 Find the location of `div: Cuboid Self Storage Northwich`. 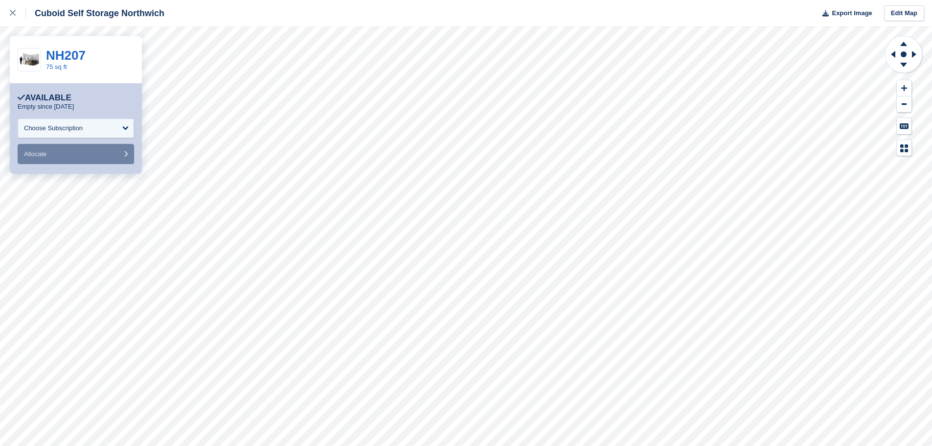

div: Cuboid Self Storage Northwich is located at coordinates (95, 13).